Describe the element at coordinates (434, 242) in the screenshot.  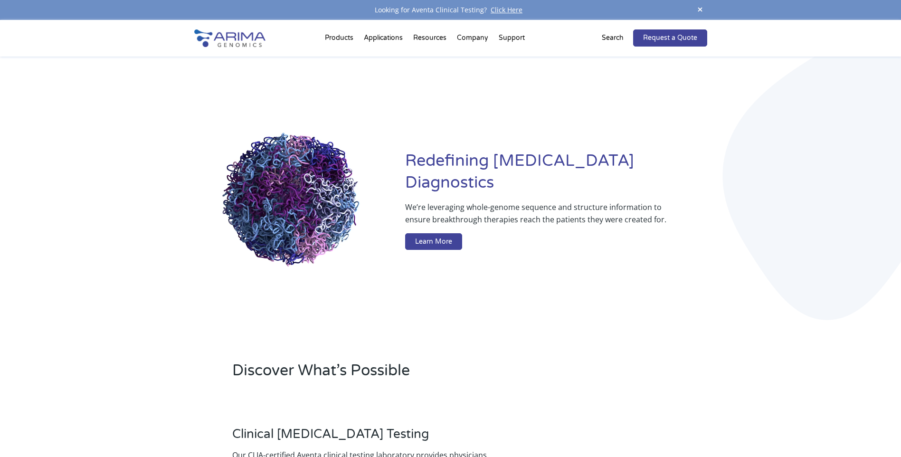
I see `a: Learn More` at that location.